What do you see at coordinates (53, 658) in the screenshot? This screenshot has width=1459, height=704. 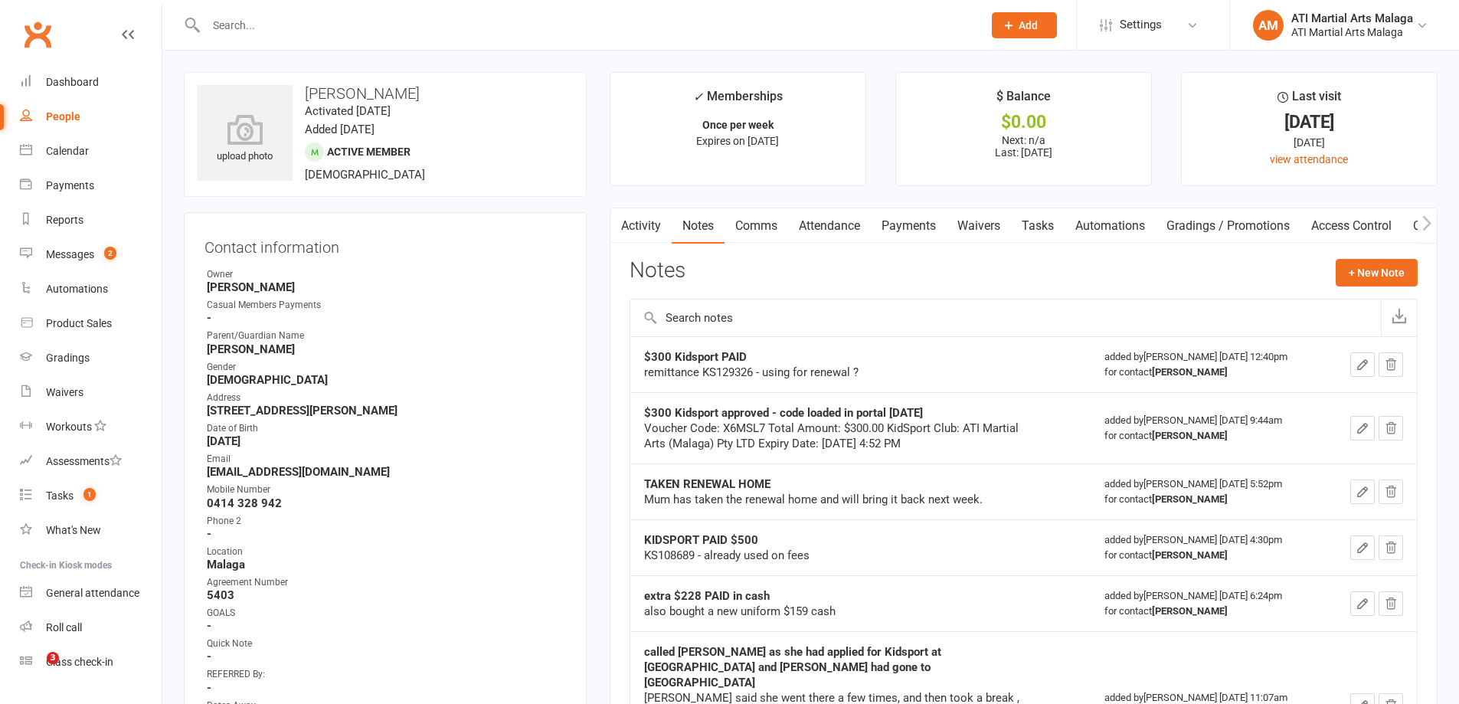 I see `span: 3` at bounding box center [53, 658].